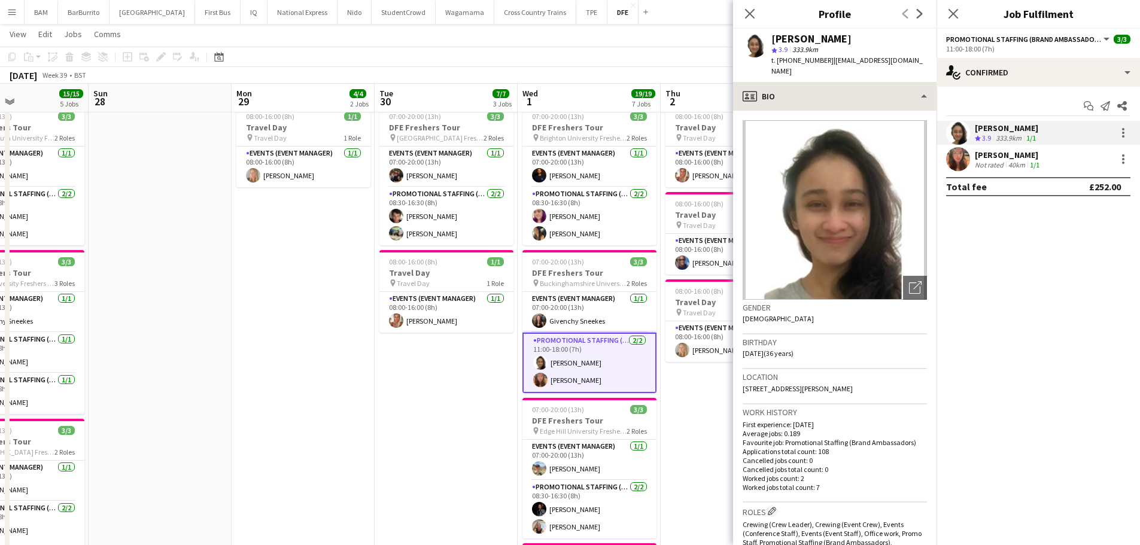 Image resolution: width=1140 pixels, height=545 pixels. Describe the element at coordinates (107, 34) in the screenshot. I see `span: Comms` at that location.